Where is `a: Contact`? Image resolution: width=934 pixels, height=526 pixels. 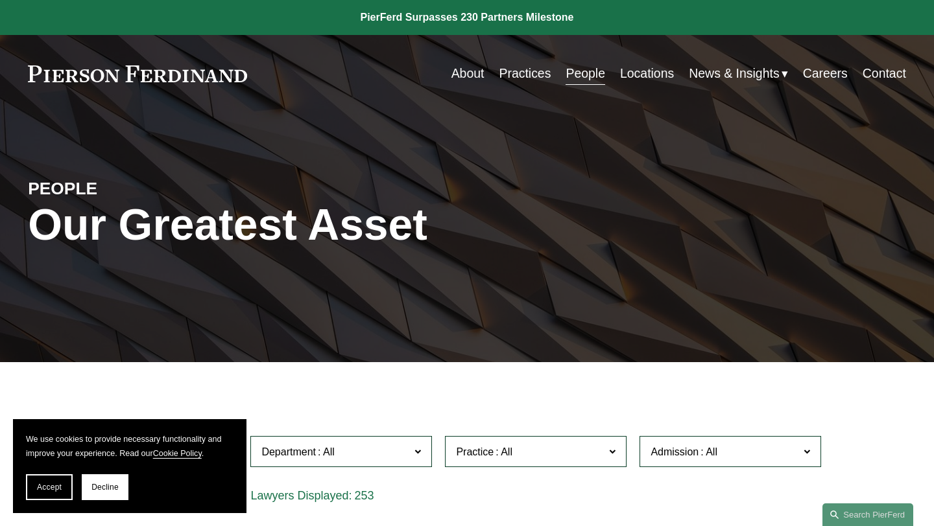 a: Contact is located at coordinates (884, 73).